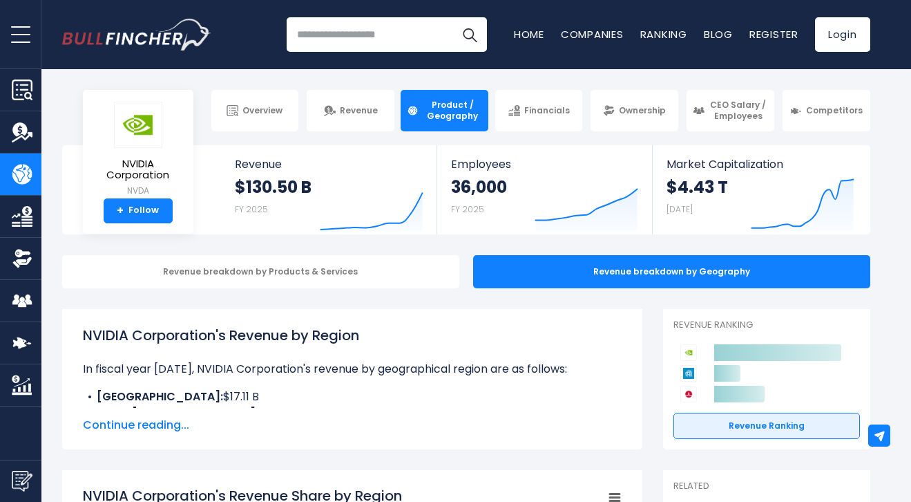  I want to click on h1: NVIDIA Corporation's Revenue by Region, so click(352, 335).